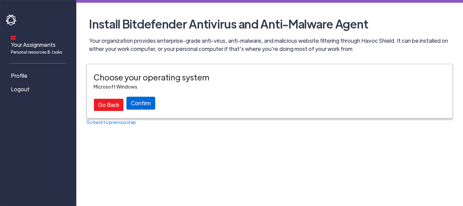 The image size is (463, 206). Describe the element at coordinates (271, 45) in the screenshot. I see `p: Your organization provides enterprise-grade anti-virus, anti-malware, and malicious website filte...` at that location.